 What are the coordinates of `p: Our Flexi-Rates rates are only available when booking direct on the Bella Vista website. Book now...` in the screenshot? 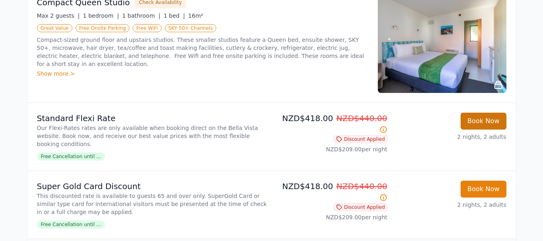 It's located at (153, 136).